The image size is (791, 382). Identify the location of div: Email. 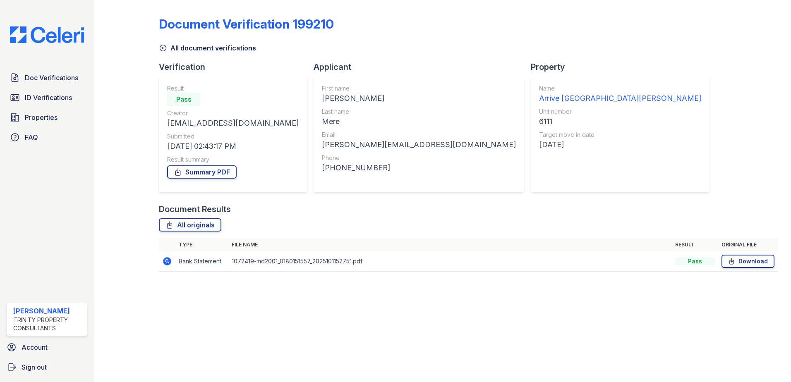
(418, 135).